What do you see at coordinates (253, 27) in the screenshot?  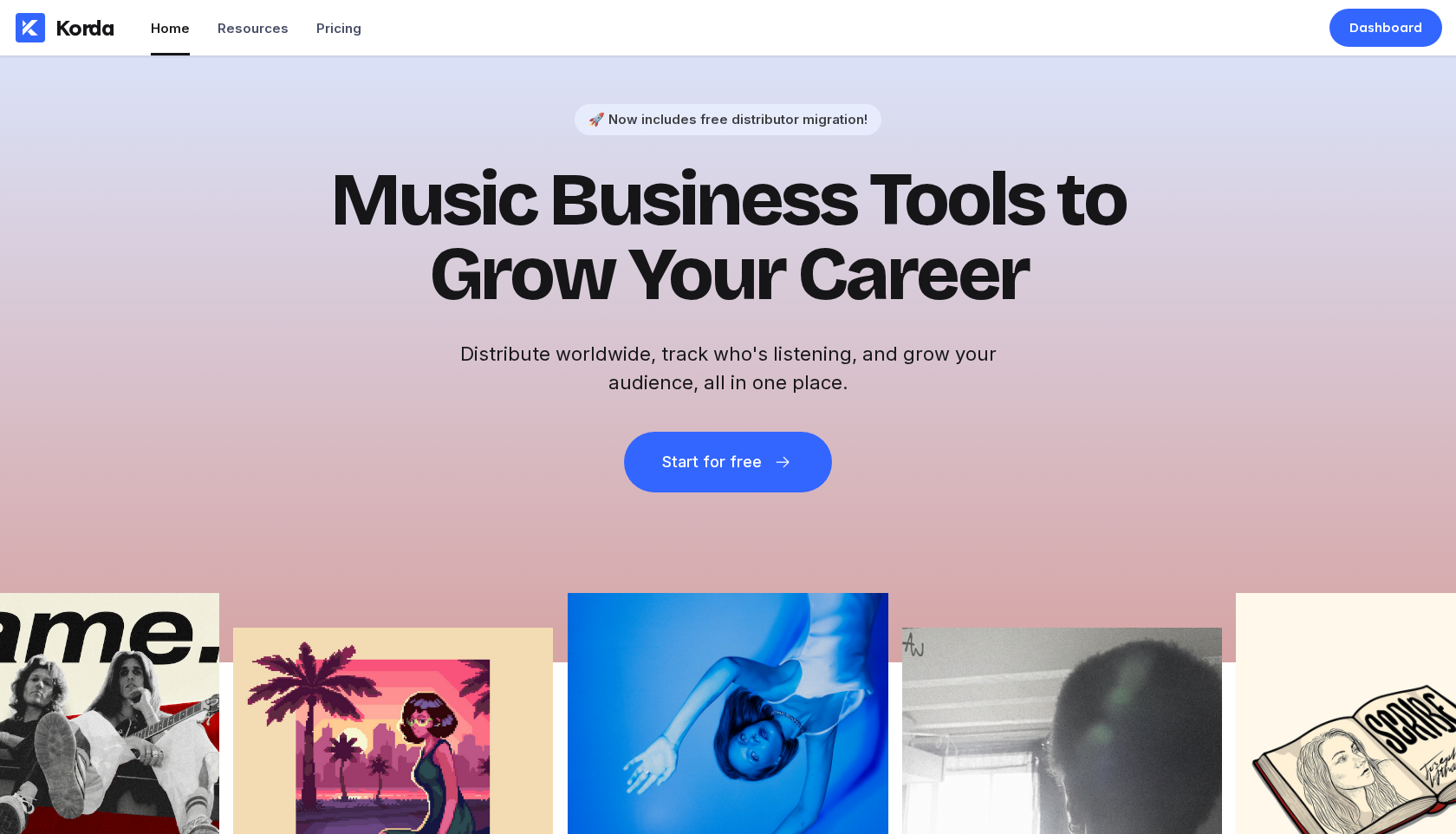 I see `div: Resources` at bounding box center [253, 27].